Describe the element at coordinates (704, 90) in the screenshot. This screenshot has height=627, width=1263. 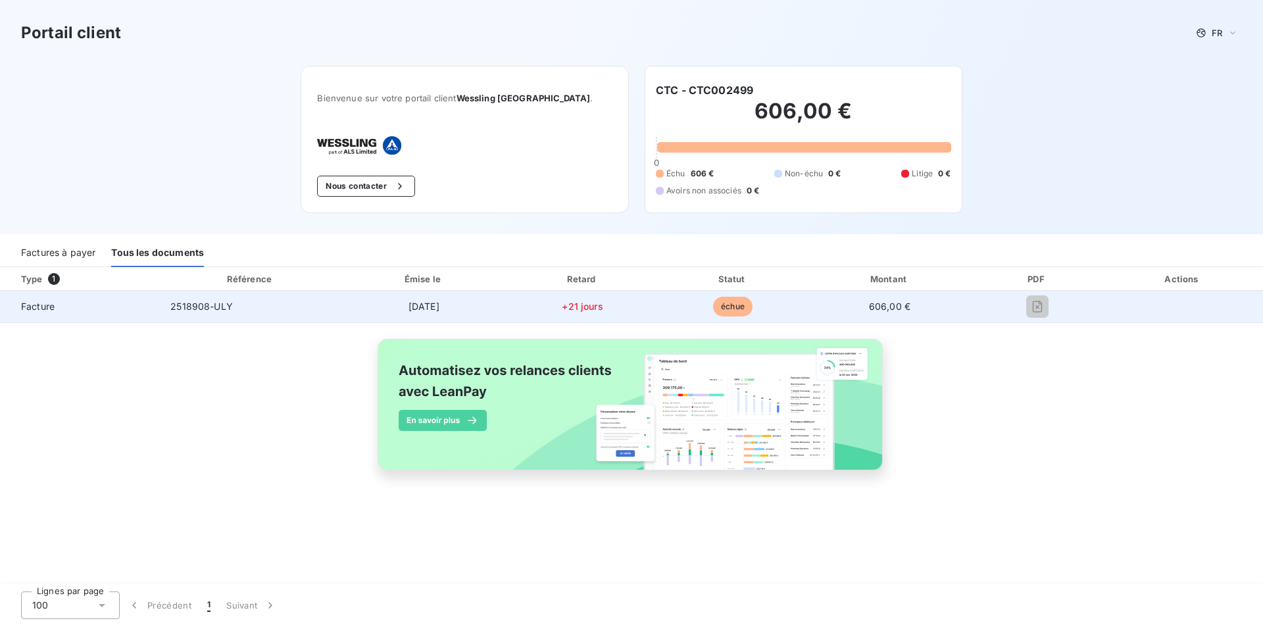
I see `h6: CTC - CTC002499` at that location.